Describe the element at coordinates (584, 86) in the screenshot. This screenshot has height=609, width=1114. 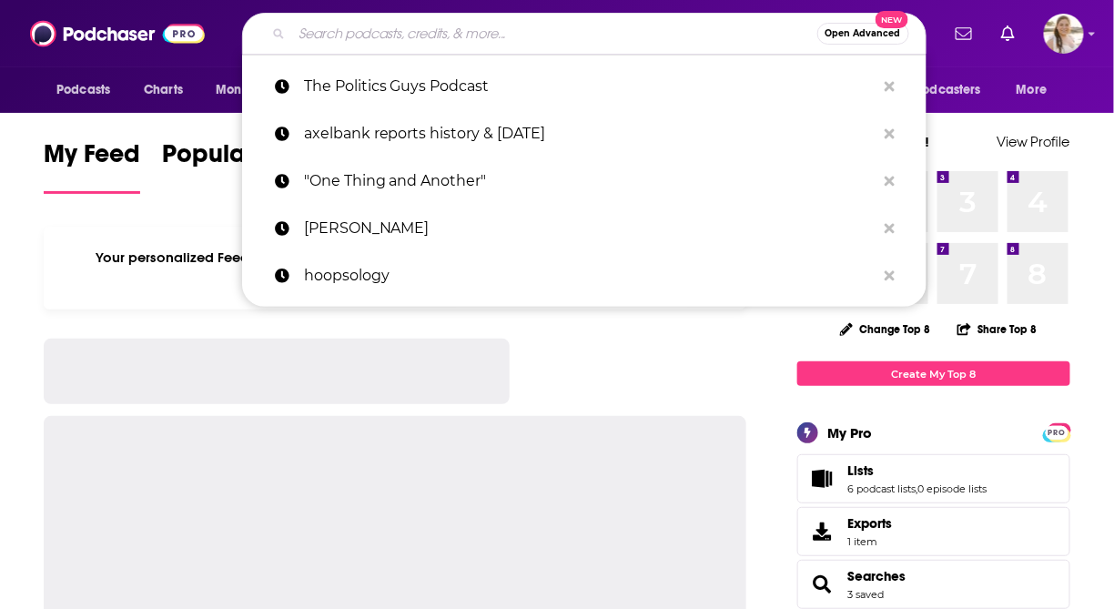
I see `a: The Politics Guys Podcast` at that location.